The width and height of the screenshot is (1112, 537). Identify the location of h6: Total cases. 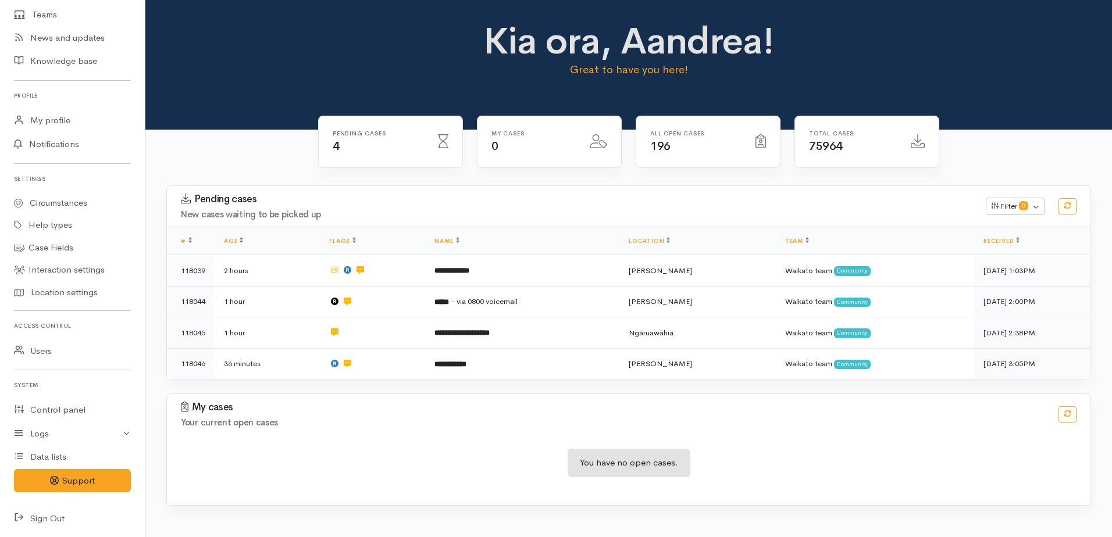
(852, 133).